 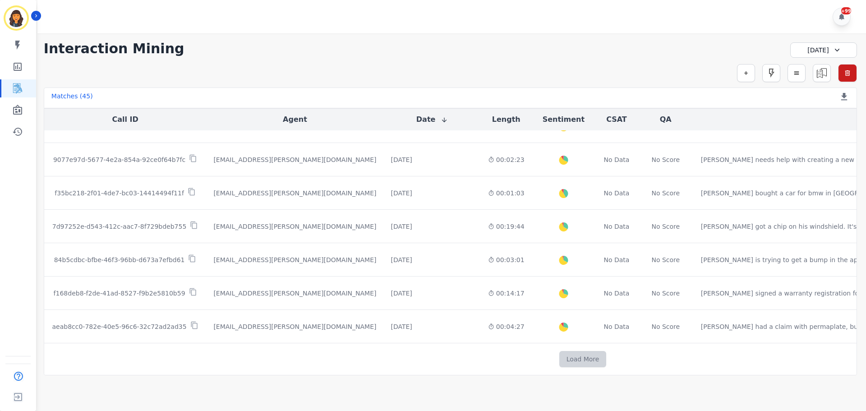 I want to click on div: 00:19:44, so click(x=506, y=226).